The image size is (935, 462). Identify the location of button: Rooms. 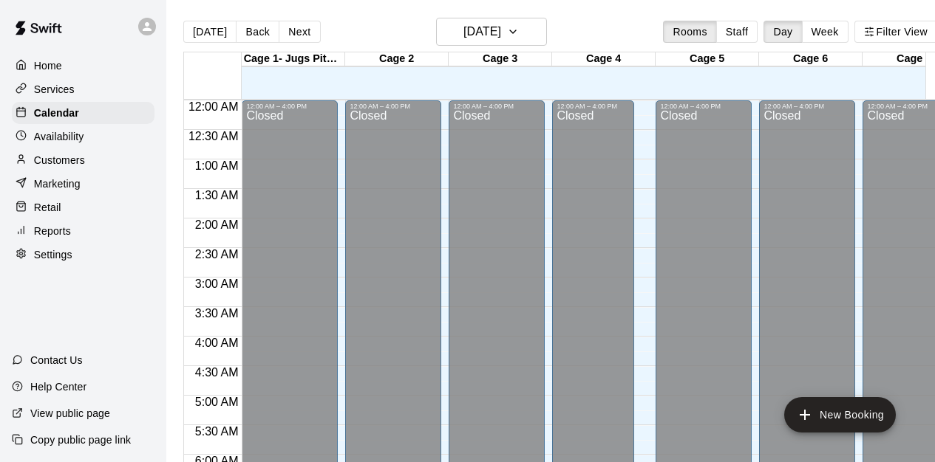
(689, 32).